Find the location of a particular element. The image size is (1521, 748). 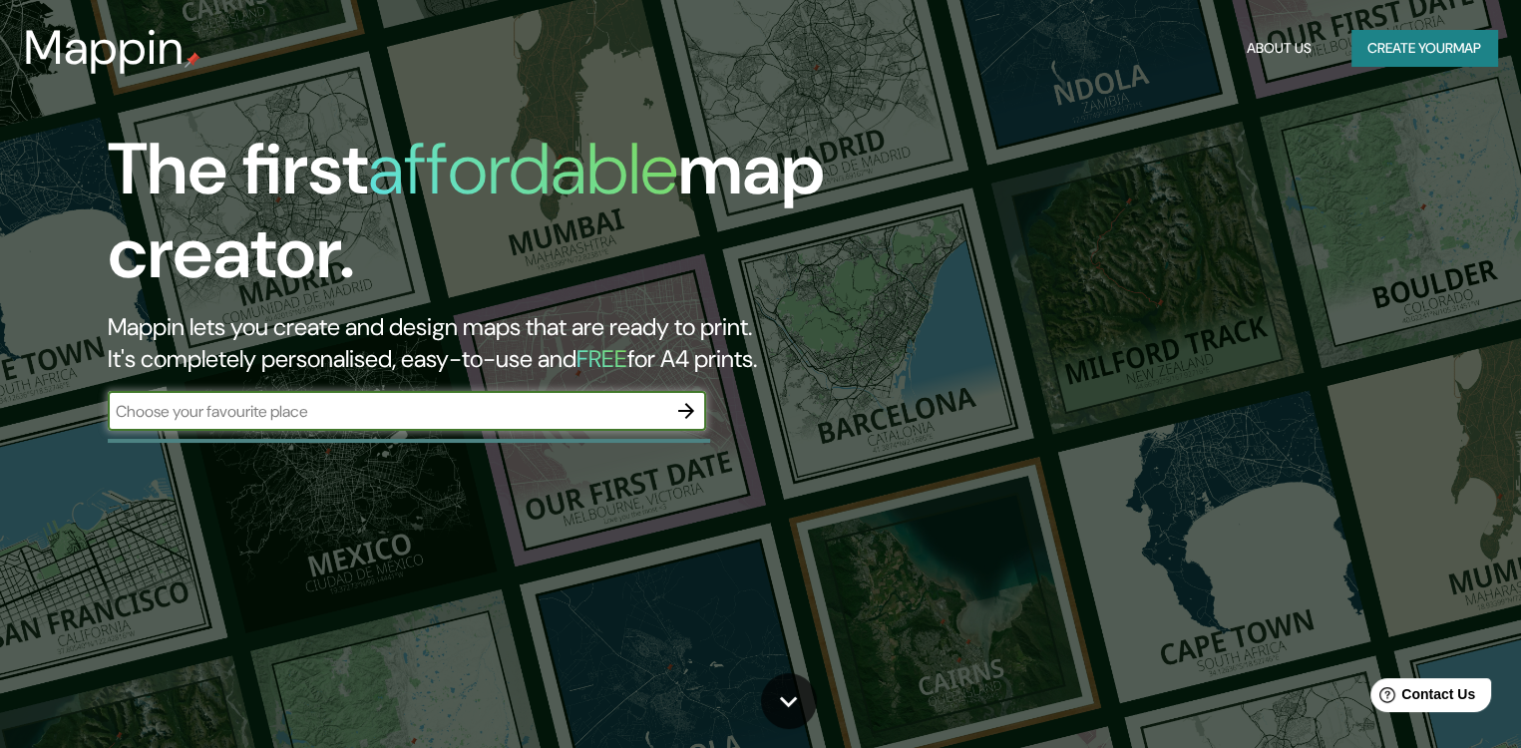

button: Create yourmap is located at coordinates (1425, 48).